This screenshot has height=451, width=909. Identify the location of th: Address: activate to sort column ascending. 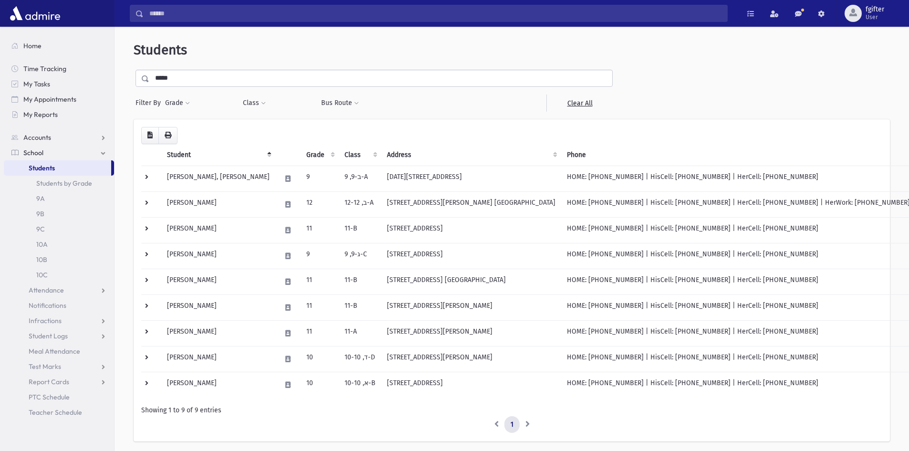
(471, 155).